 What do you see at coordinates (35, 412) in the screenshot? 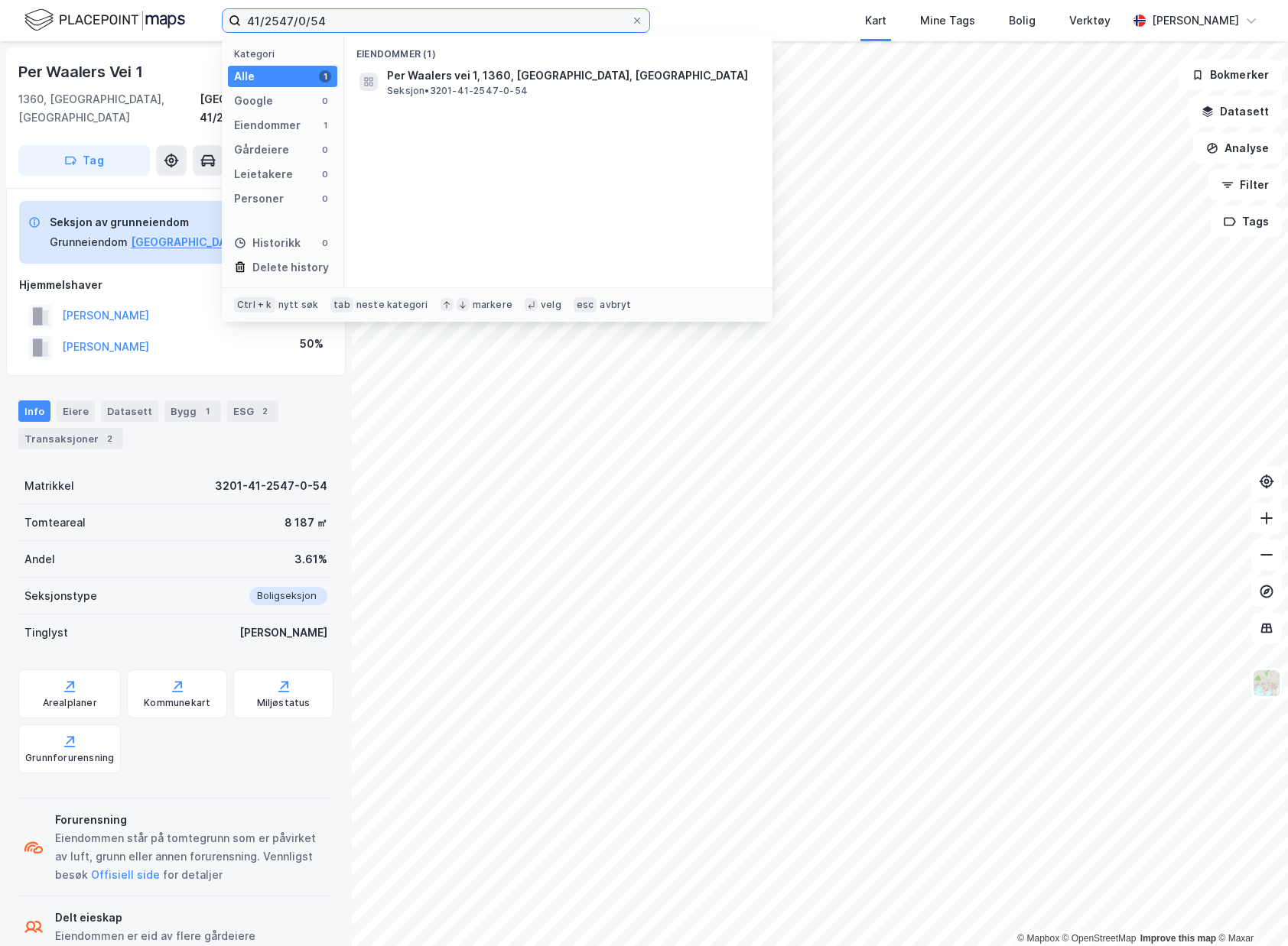
I see `div: Info` at bounding box center [35, 412].